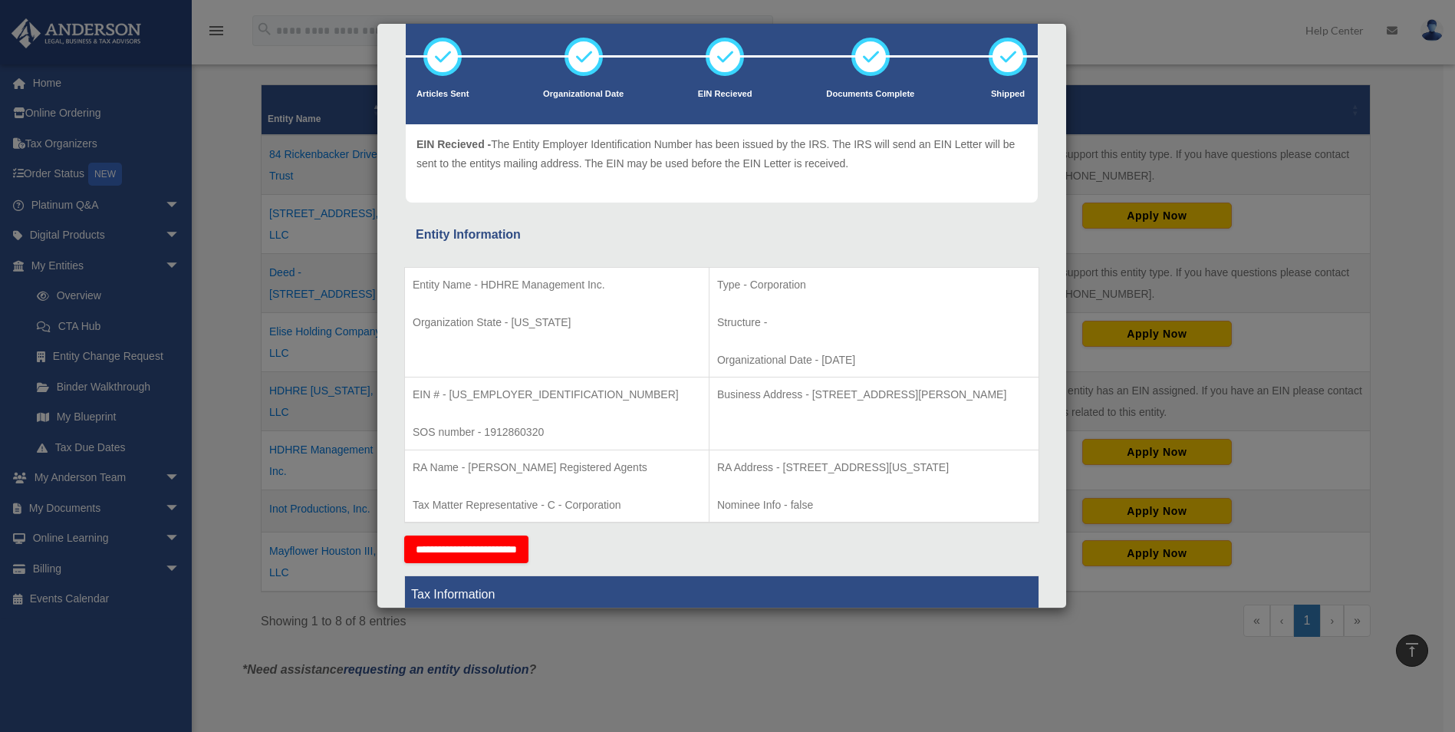  I want to click on p: Articles Sent, so click(442, 94).